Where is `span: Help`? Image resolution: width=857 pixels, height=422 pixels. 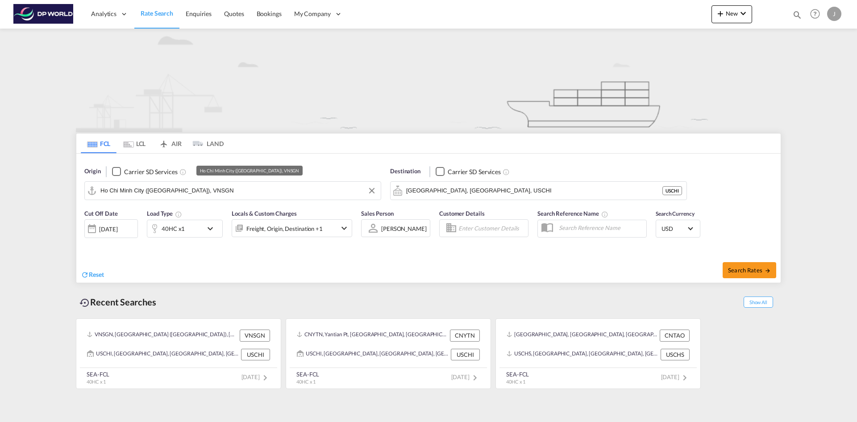
span: Help is located at coordinates (815, 14).